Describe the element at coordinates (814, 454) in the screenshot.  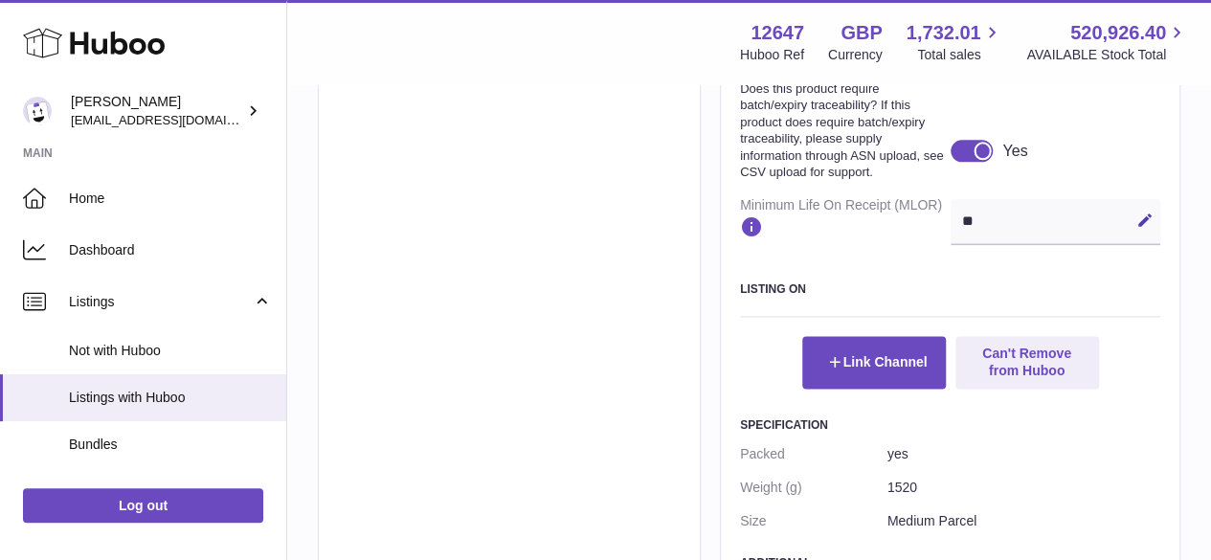
I see `dt: Packed` at that location.